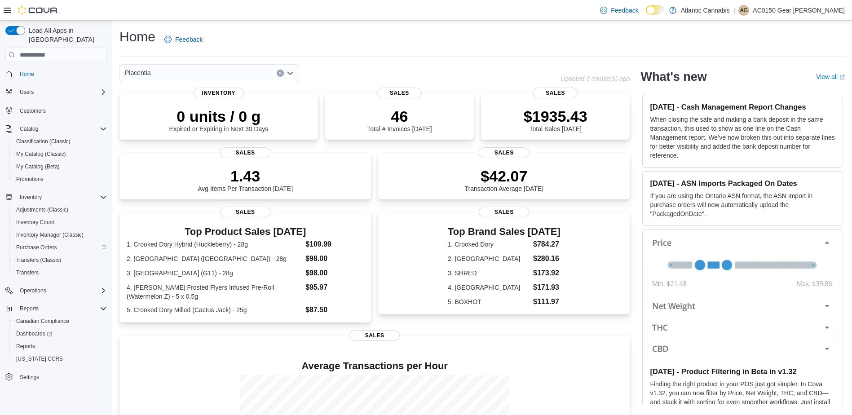 This screenshot has width=852, height=415. What do you see at coordinates (830, 77) in the screenshot?
I see `a: View allExternal link` at bounding box center [830, 77].